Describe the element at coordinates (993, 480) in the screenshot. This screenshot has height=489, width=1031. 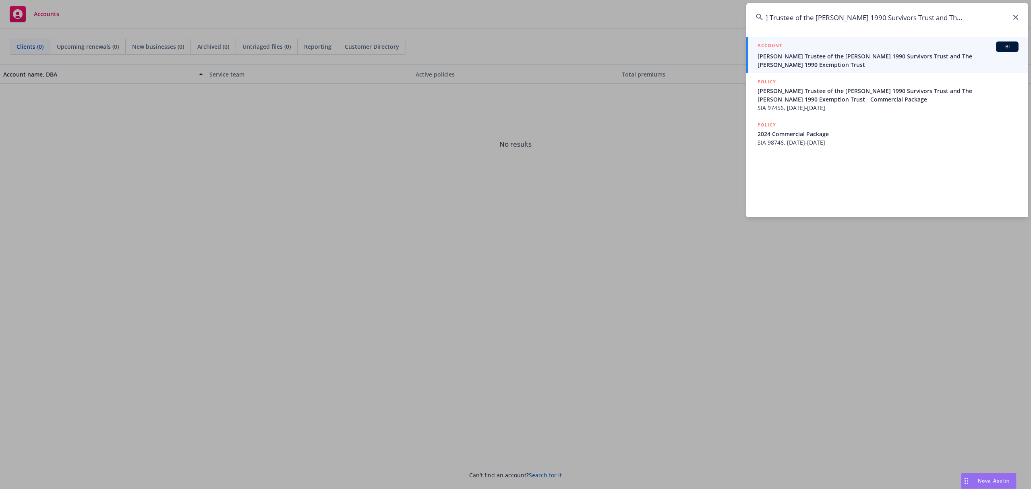
I see `span: Nova Assist` at that location.